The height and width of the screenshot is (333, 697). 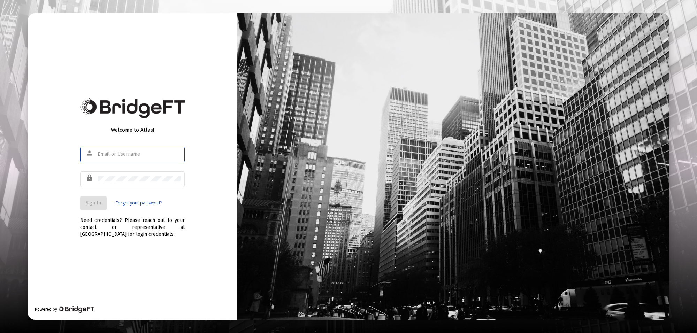 What do you see at coordinates (139, 154) in the screenshot?
I see `input: Email or Username` at bounding box center [139, 154].